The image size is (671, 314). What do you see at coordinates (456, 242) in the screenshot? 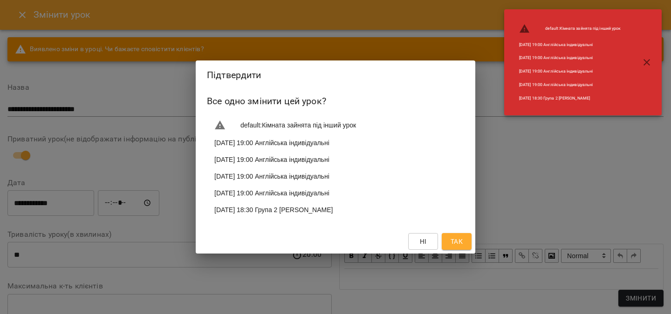
I see `span: Так` at bounding box center [456, 242].